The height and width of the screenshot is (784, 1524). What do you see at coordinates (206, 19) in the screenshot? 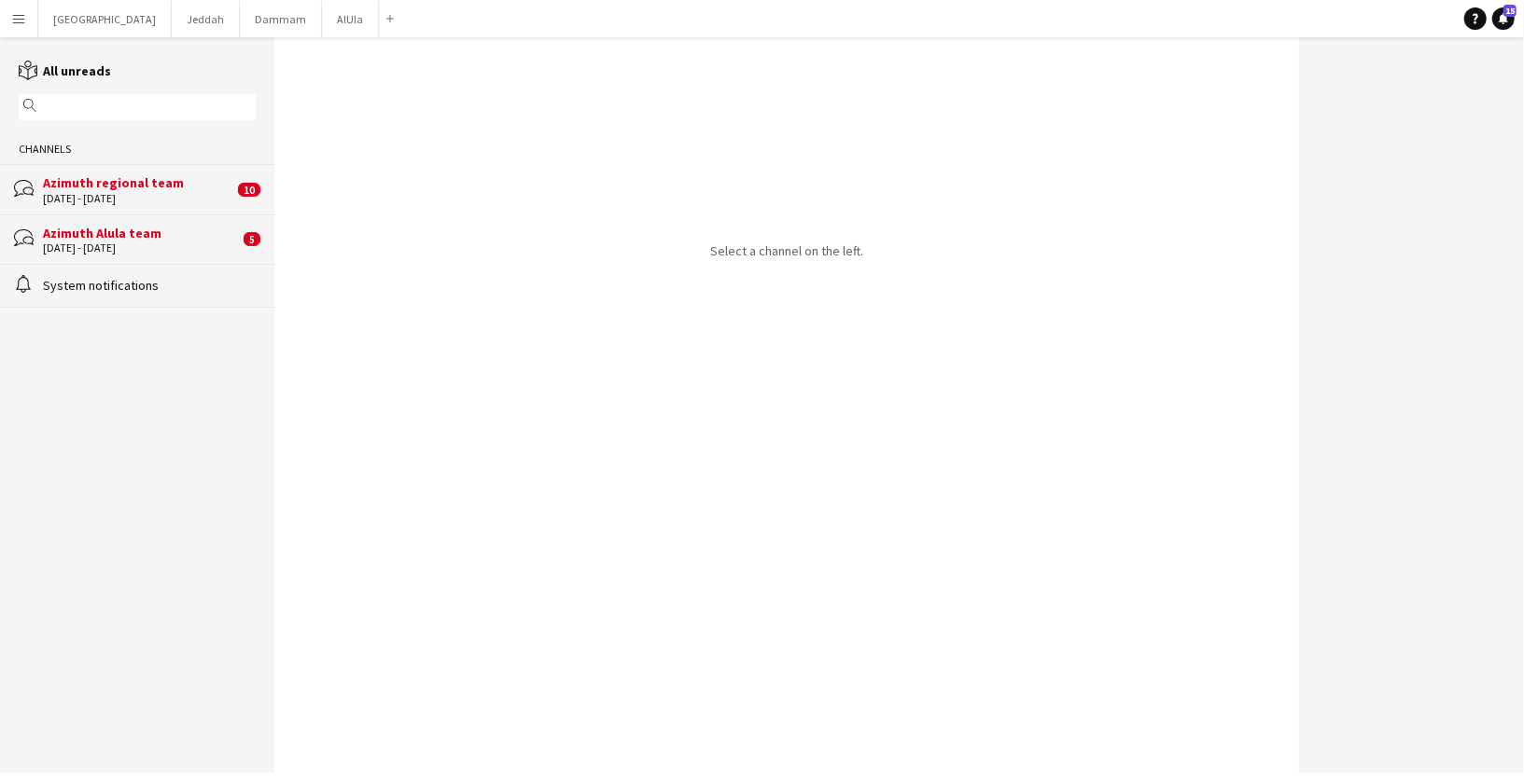
I see `button: Jeddah` at bounding box center [206, 19].